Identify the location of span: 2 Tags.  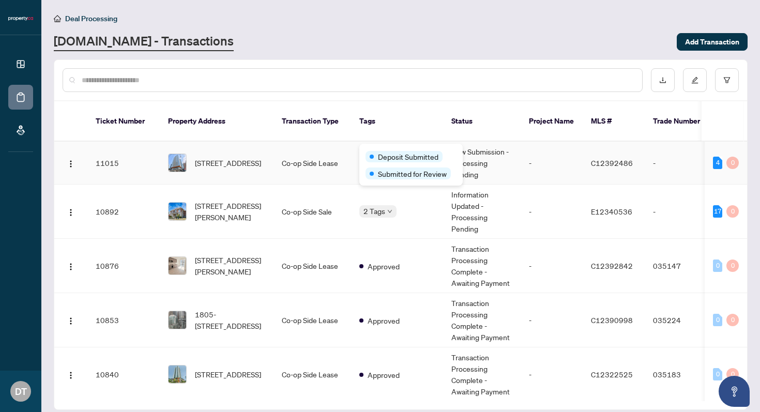
(374, 211).